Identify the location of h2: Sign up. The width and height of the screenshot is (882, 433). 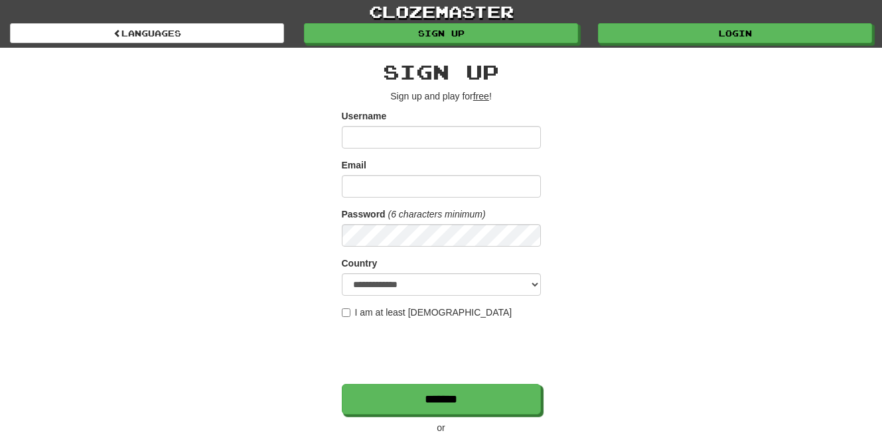
(441, 72).